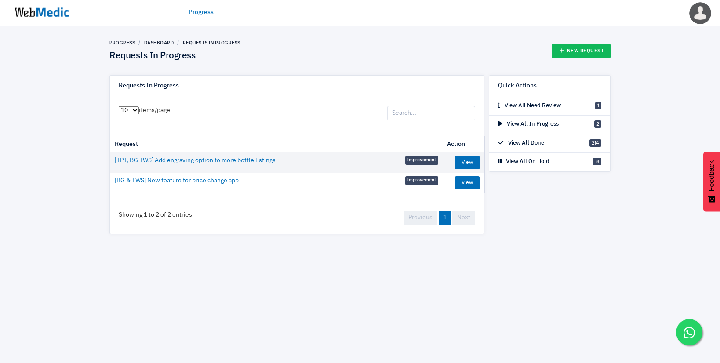  What do you see at coordinates (528, 124) in the screenshot?
I see `p: View All In Progress` at bounding box center [528, 124].